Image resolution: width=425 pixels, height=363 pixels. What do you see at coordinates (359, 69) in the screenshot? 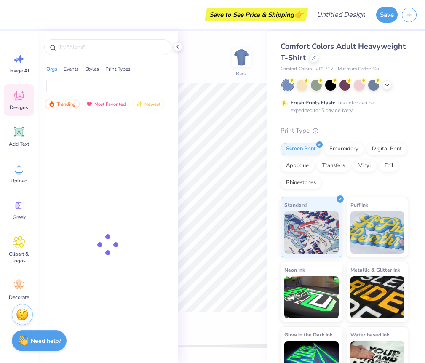
I see `span: Minimum Order: 24 +` at bounding box center [359, 69].